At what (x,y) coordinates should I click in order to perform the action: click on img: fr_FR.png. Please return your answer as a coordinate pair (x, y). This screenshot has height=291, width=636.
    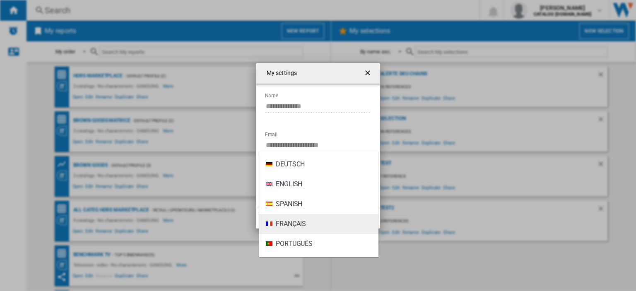
    Looking at the image, I should click on (269, 224).